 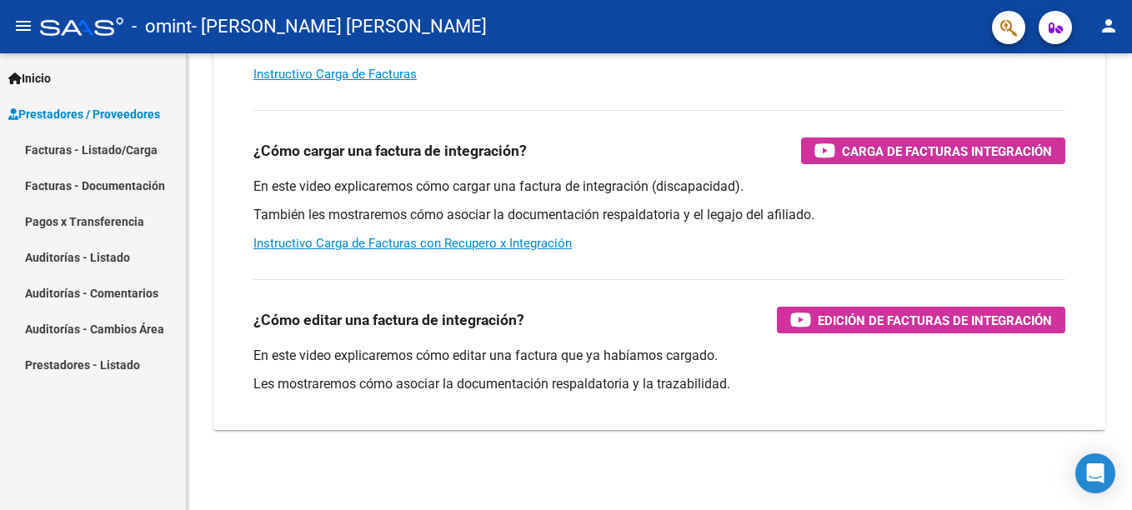 What do you see at coordinates (659, 384) in the screenshot?
I see `p: Les mostraremos cómo asociar la documentación respaldatoria y la trazabilidad.` at bounding box center [659, 384].